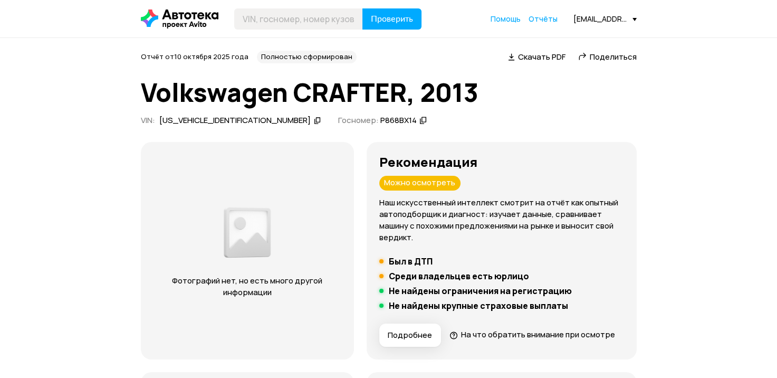 Image resolution: width=777 pixels, height=378 pixels. What do you see at coordinates (479, 306) in the screenshot?
I see `h5: Не найдены крупные страховые выплаты` at bounding box center [479, 306].